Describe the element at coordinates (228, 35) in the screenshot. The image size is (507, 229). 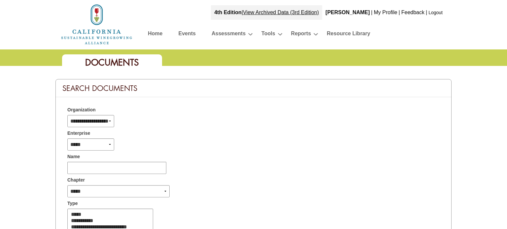
I see `a: Assessments` at that location.